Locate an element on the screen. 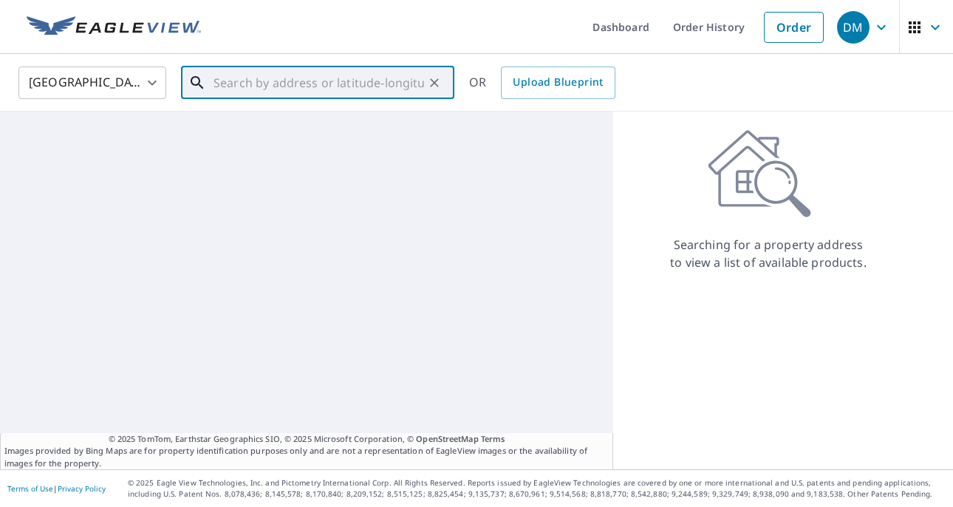 The width and height of the screenshot is (953, 507). div: DM is located at coordinates (853, 27).